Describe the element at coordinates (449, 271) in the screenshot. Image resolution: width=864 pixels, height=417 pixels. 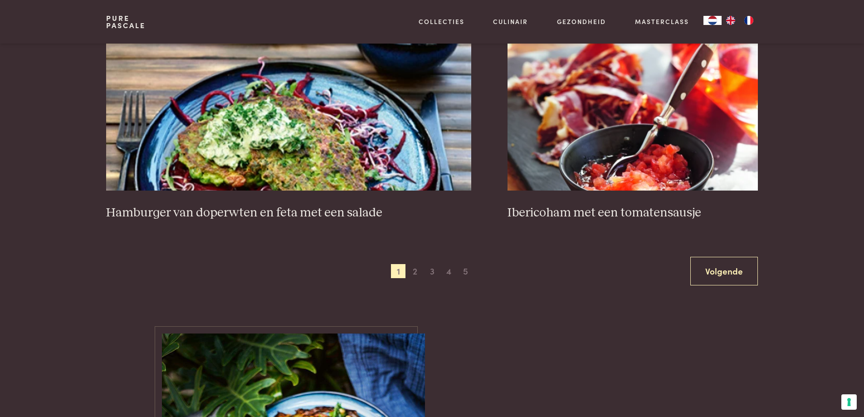
I see `span: 4` at that location.